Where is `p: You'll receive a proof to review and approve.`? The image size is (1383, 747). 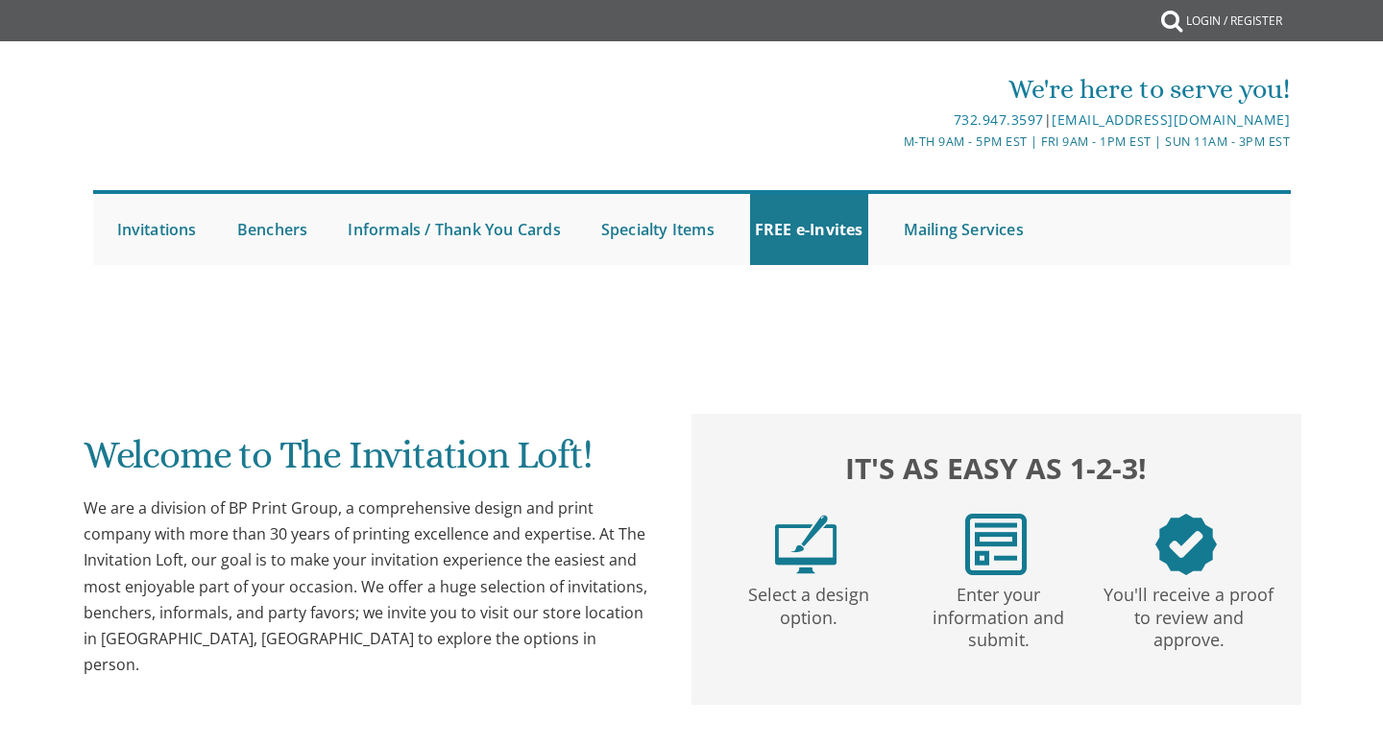
p: You'll receive a proof to review and approve. is located at coordinates (1189, 614).